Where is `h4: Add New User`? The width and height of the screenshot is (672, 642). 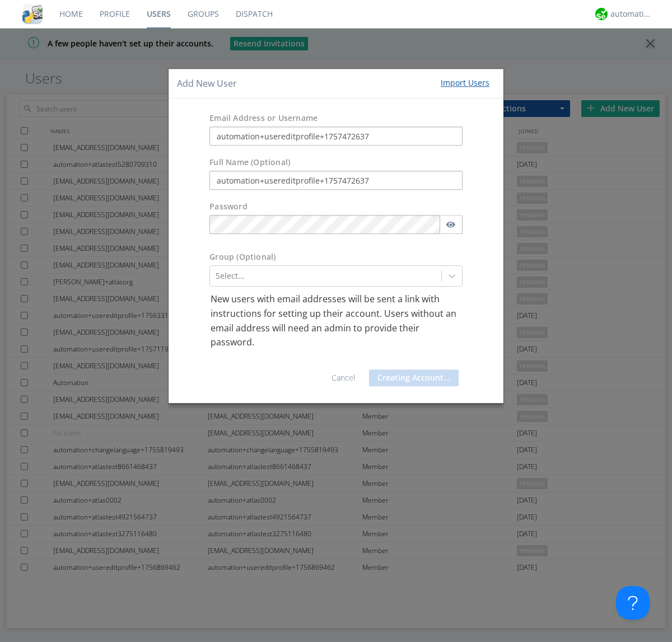 h4: Add New User is located at coordinates (207, 83).